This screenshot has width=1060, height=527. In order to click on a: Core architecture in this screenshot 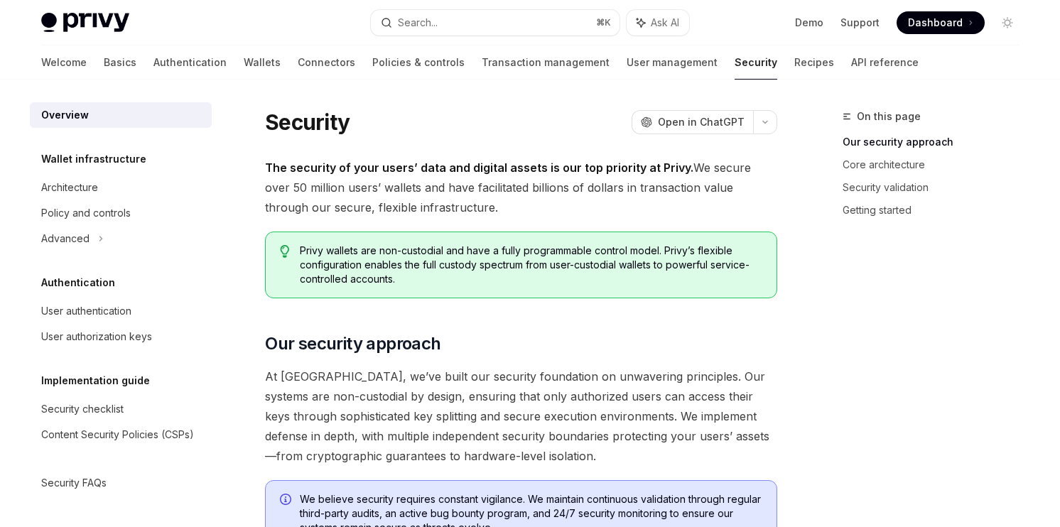, I will do `click(936, 165)`.